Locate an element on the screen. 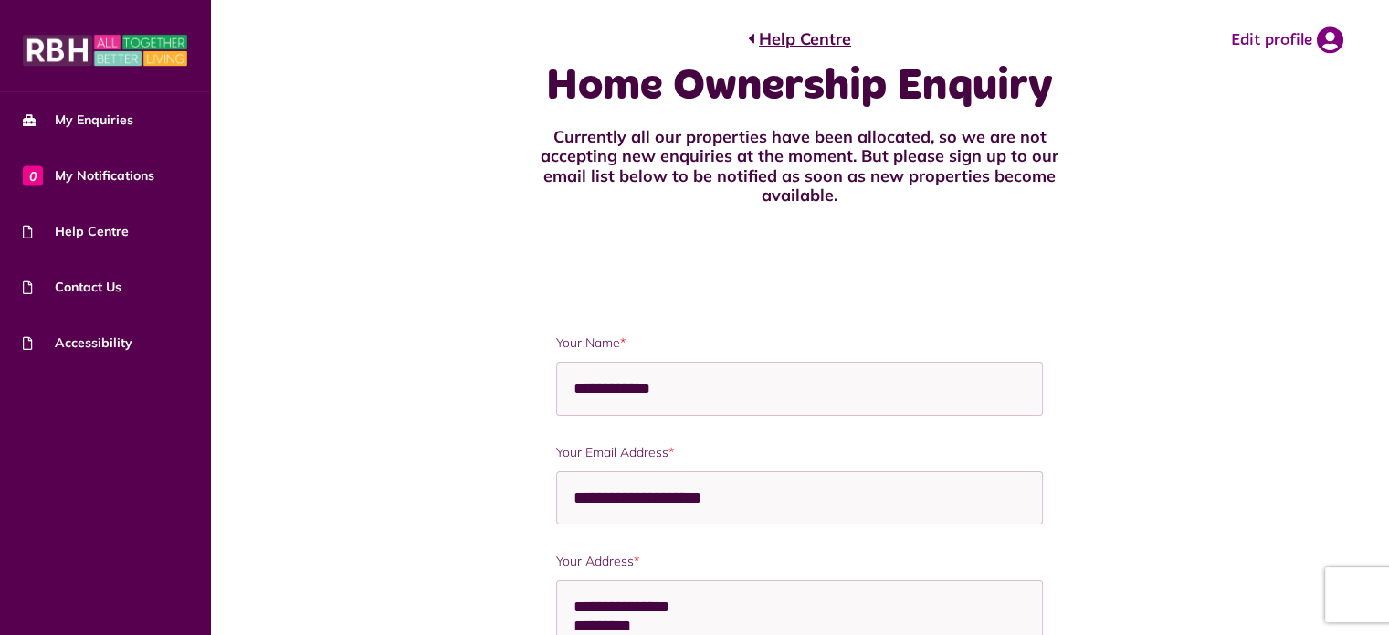  span: Accessibility is located at coordinates (78, 342).